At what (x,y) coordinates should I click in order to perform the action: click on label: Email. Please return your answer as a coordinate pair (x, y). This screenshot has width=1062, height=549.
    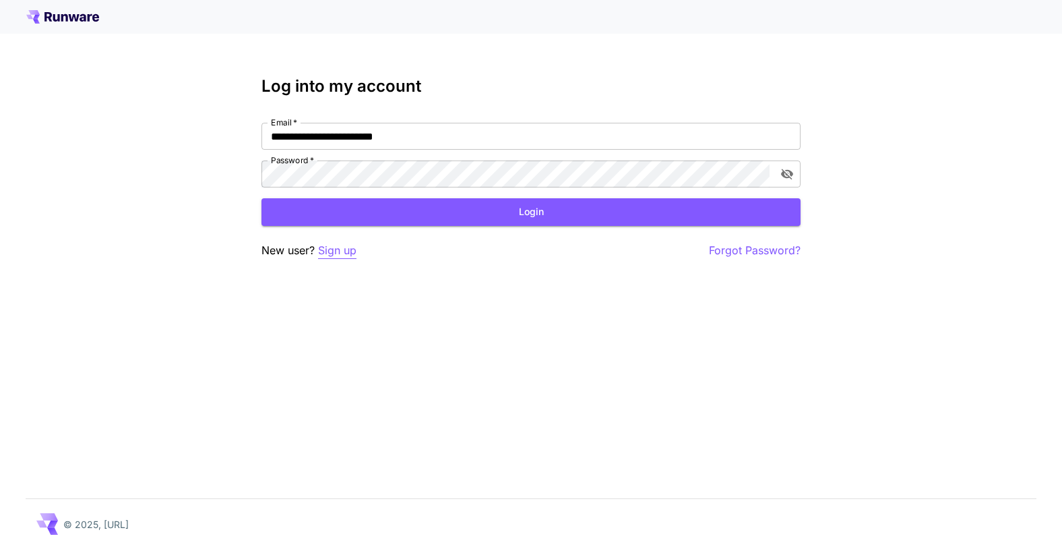
    Looking at the image, I should click on (284, 122).